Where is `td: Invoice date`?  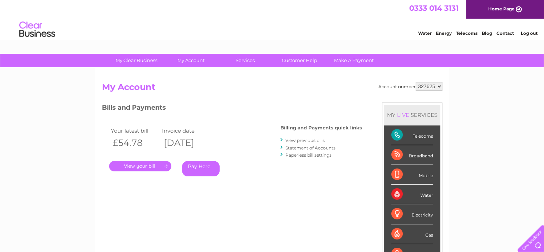 td: Invoice date is located at coordinates (186, 130).